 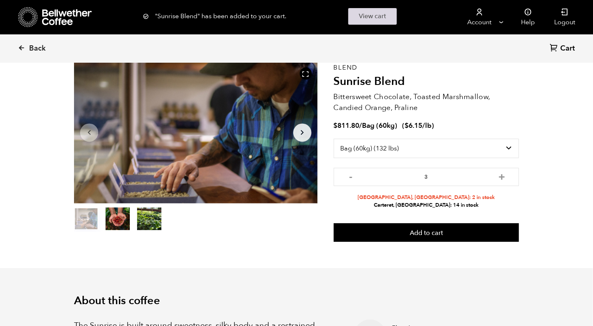 I want to click on span: Bag (60kg), so click(x=380, y=125).